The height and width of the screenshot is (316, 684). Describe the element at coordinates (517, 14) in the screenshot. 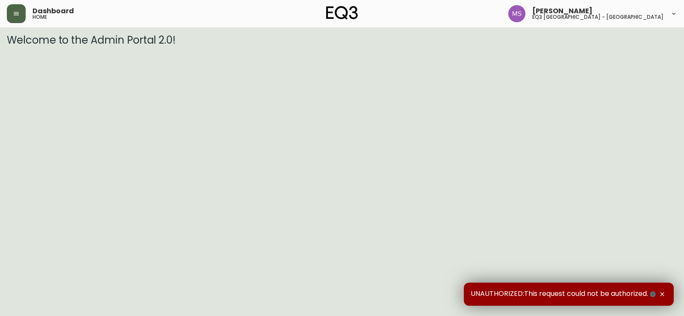

I see `img: 1b6e43211f6f3cc0b0729c9049b8e7af` at that location.